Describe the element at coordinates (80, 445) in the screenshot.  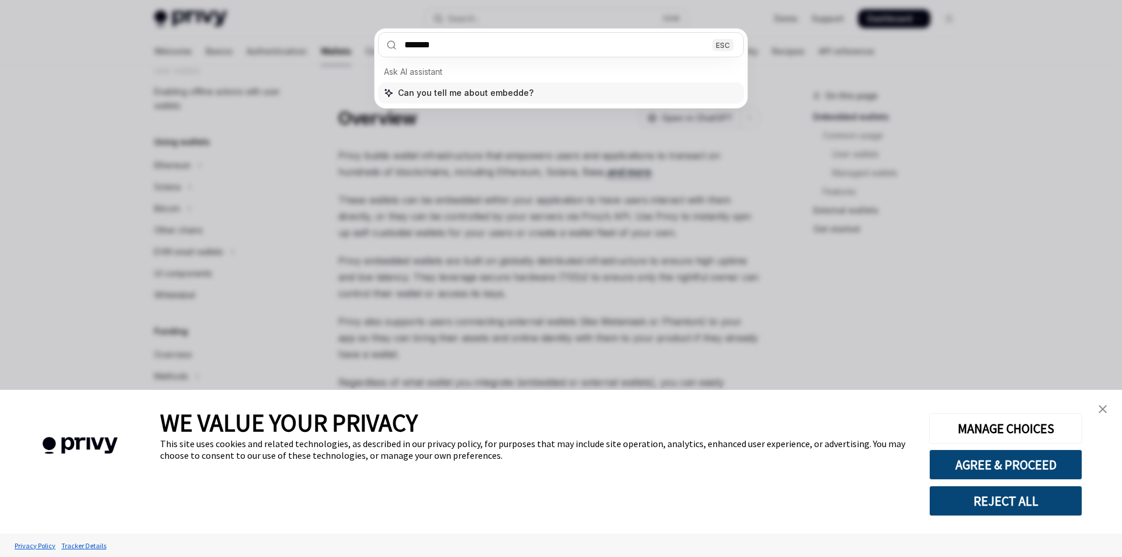
I see `img: company logo` at that location.